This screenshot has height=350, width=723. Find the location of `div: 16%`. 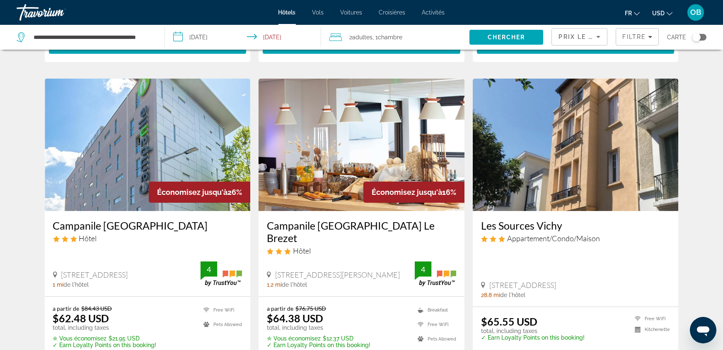

div: 16% is located at coordinates (414, 192).